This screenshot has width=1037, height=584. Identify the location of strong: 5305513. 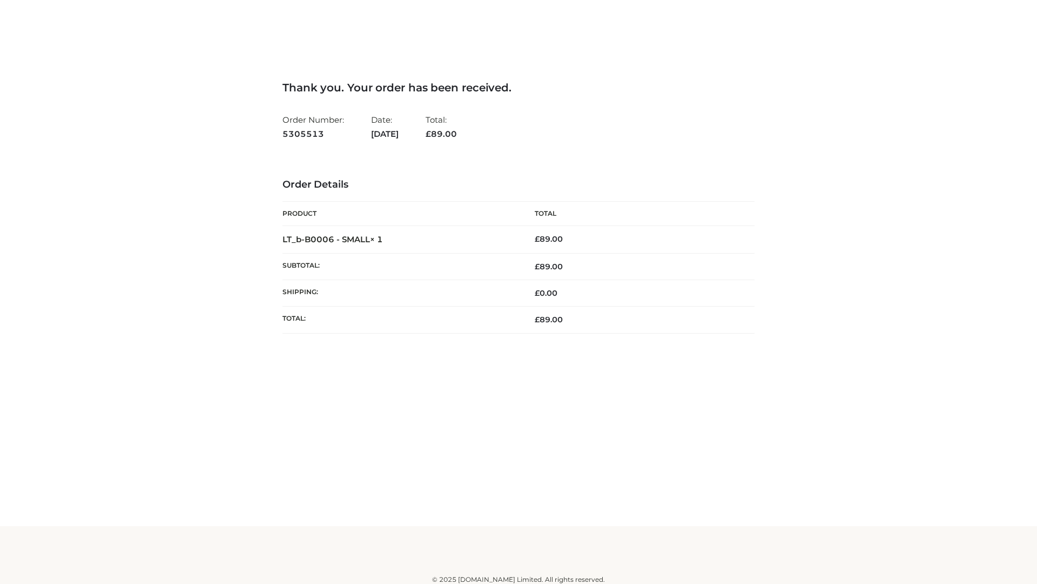
(313, 134).